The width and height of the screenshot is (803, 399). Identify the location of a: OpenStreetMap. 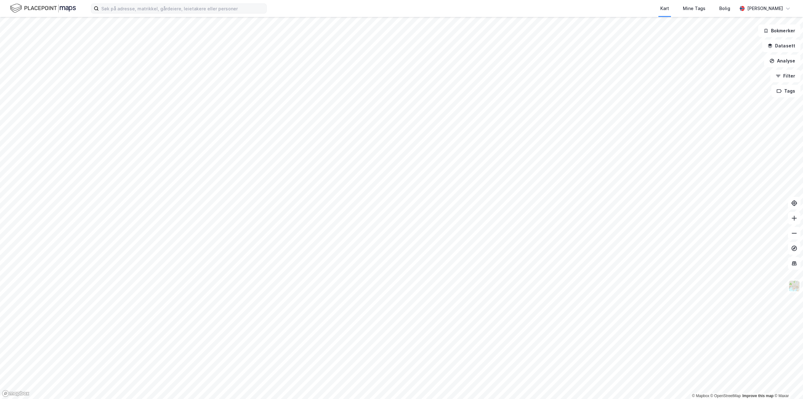
(726, 396).